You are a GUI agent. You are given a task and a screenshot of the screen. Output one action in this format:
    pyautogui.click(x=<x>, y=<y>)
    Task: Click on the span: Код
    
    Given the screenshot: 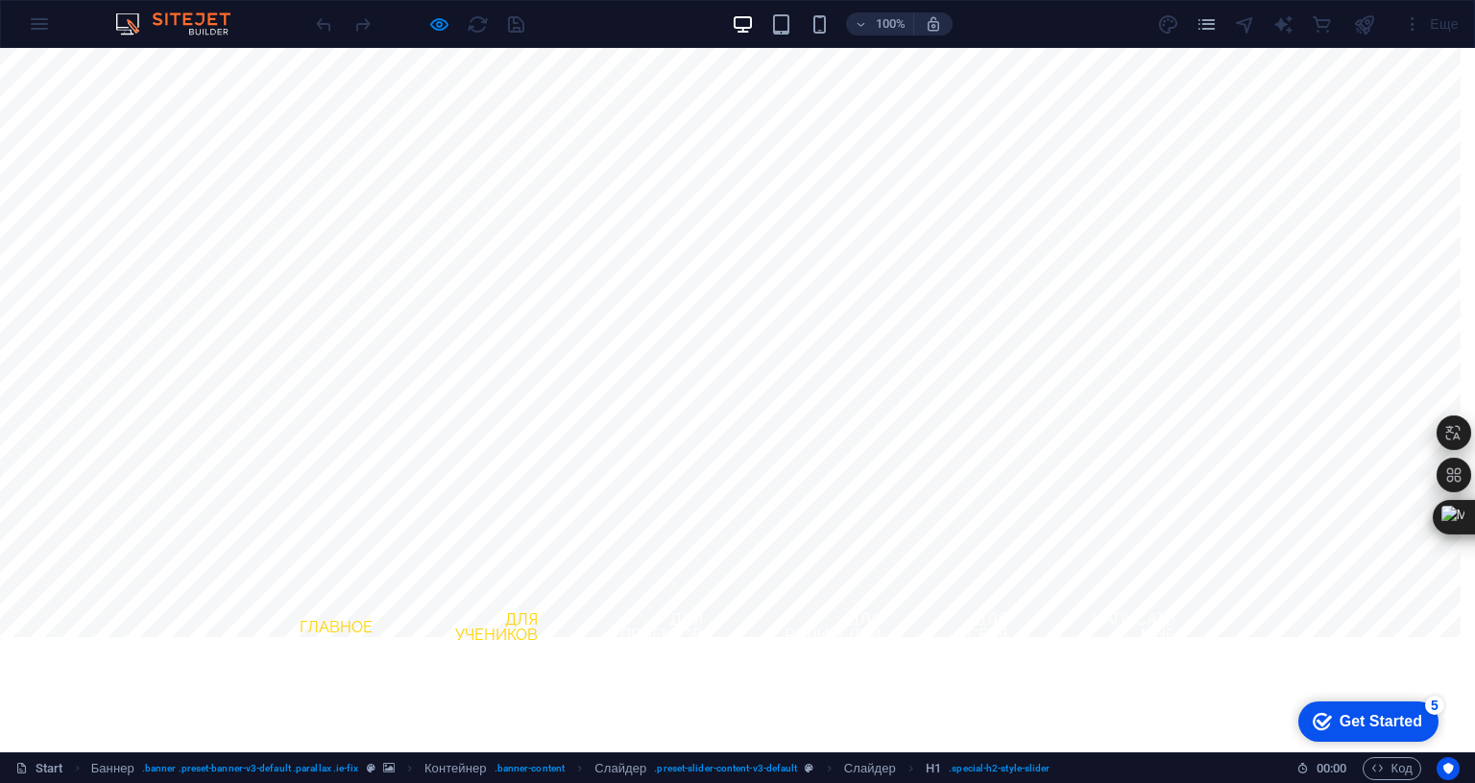 What is the action you would take?
    pyautogui.click(x=1391, y=769)
    